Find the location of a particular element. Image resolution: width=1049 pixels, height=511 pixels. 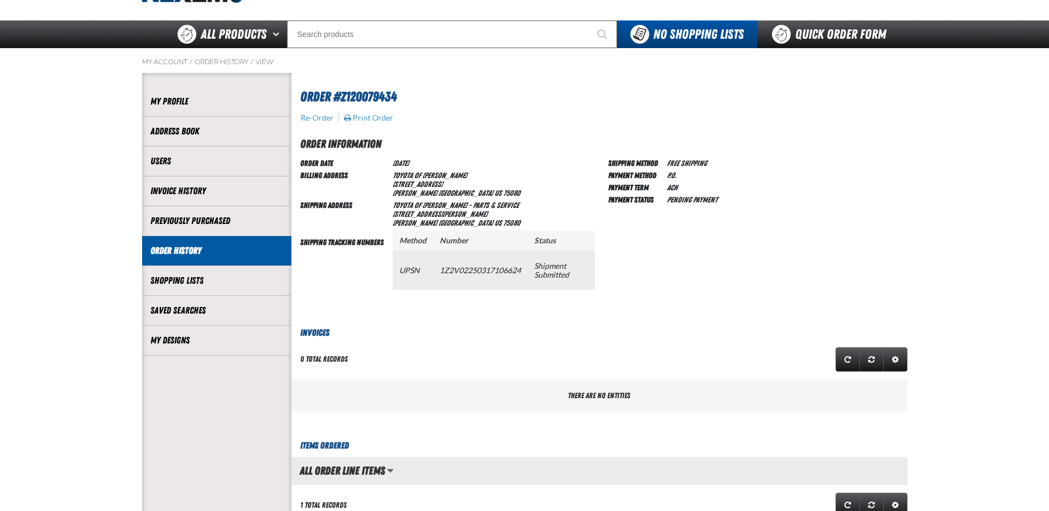

button: You do not have available Shopping Lists. Open to Create a New List is located at coordinates (686, 34).